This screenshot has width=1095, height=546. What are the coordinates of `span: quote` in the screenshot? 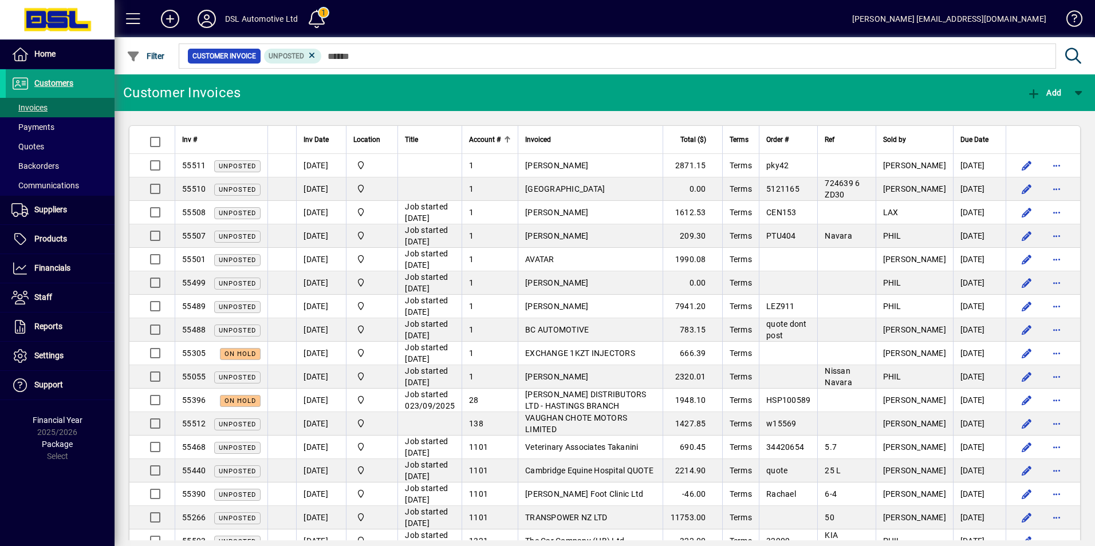 It's located at (776, 471).